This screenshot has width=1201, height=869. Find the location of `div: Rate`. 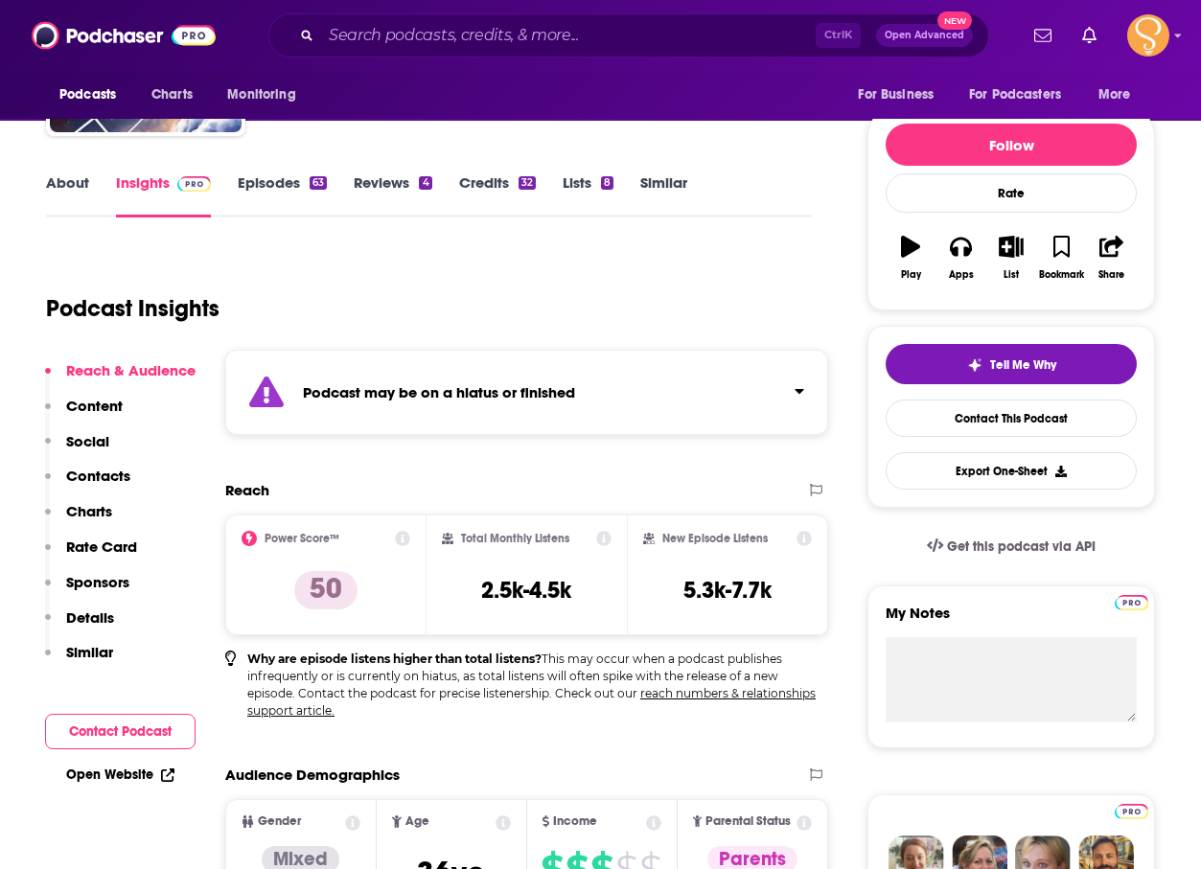

div: Rate is located at coordinates (1011, 193).